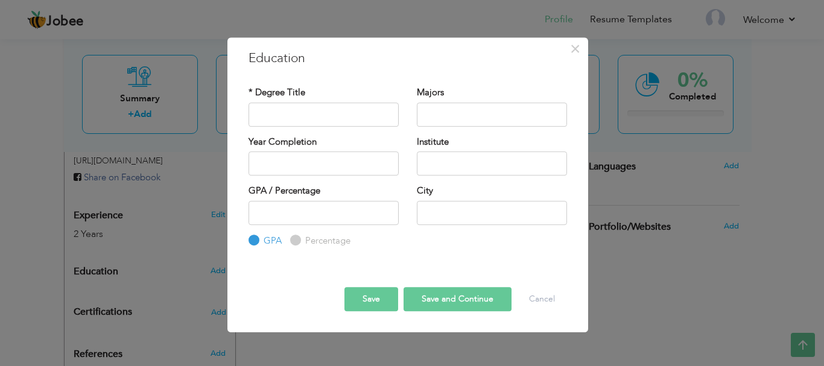 The width and height of the screenshot is (824, 366). What do you see at coordinates (457, 299) in the screenshot?
I see `button: Save and Continue` at bounding box center [457, 299].